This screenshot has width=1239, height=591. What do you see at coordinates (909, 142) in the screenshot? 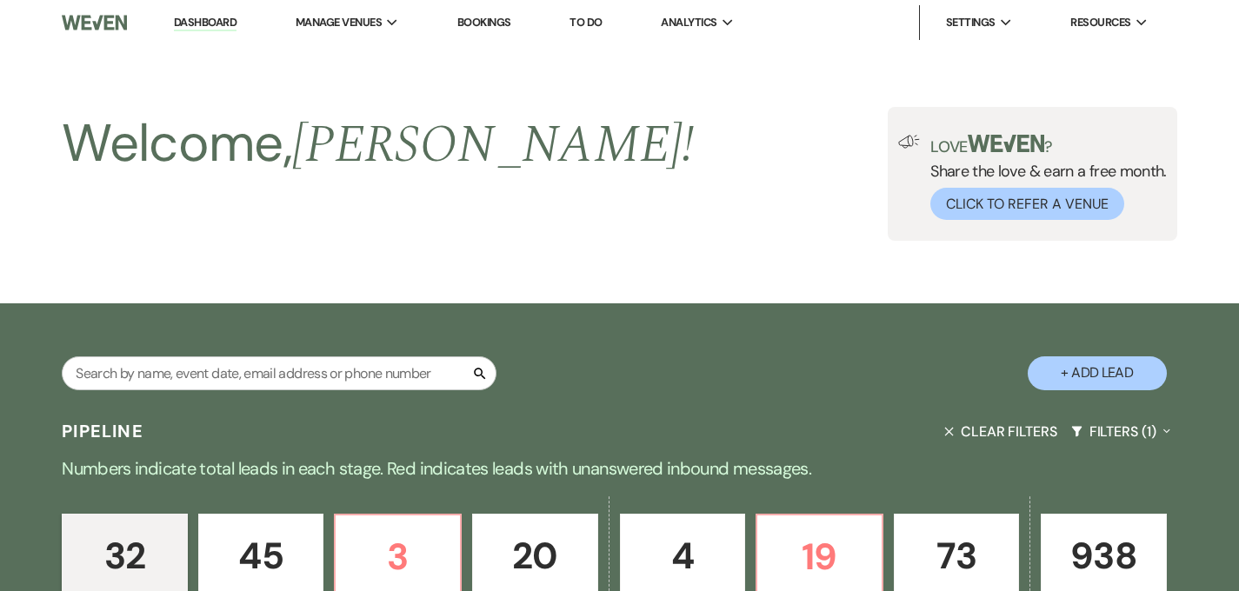
I see `img: loud-speaker-illustration.svg` at bounding box center [909, 142].